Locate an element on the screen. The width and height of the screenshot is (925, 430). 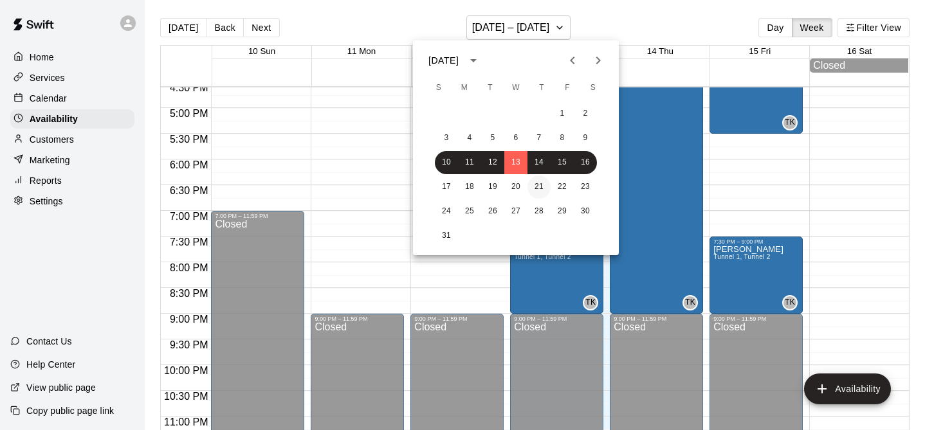
button: 31 is located at coordinates (446, 236).